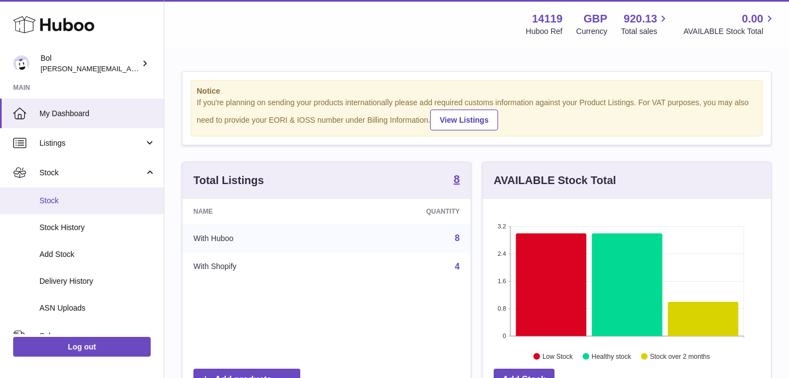  I want to click on a: 920.13 Total sales, so click(645, 24).